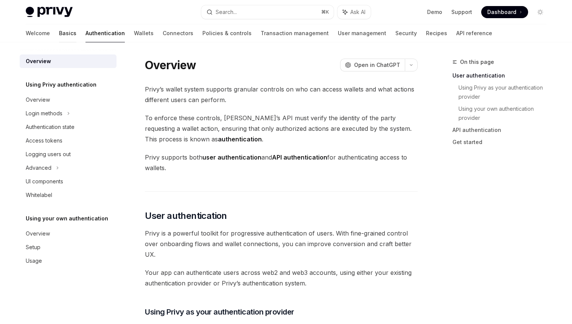  Describe the element at coordinates (61, 85) in the screenshot. I see `h5: Using Privy authentication` at that location.